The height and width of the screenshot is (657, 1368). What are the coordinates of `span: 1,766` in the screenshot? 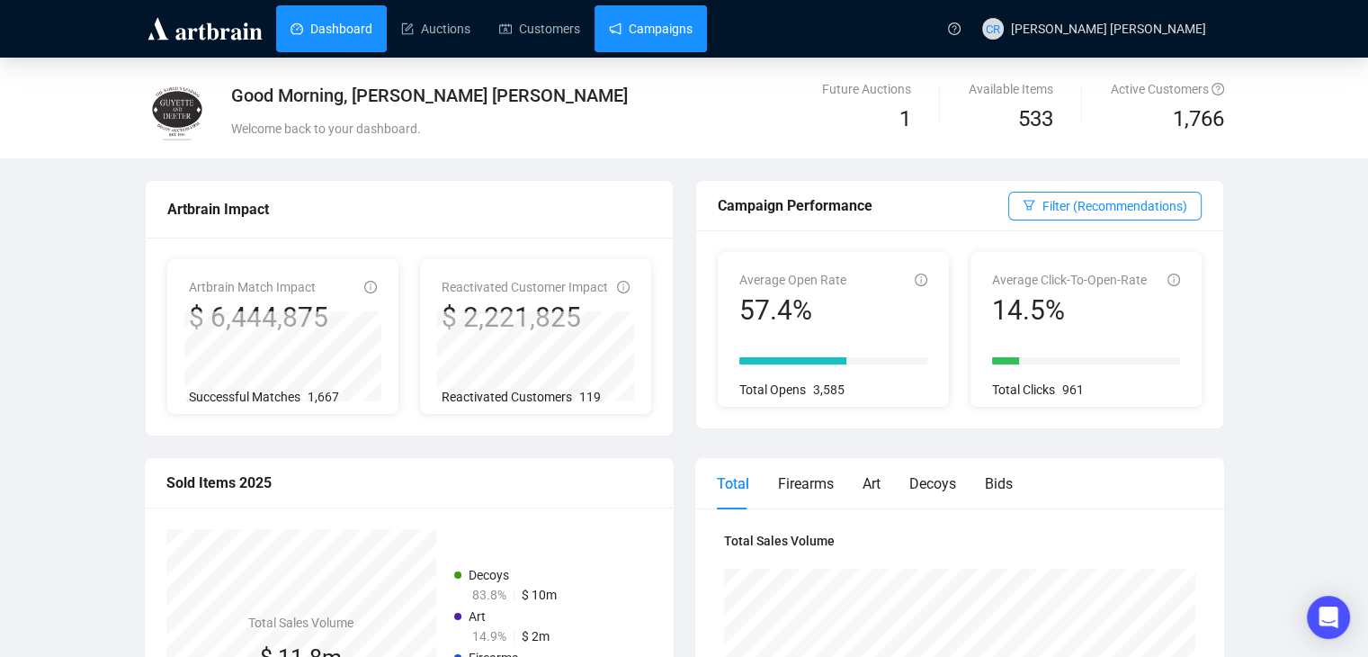 It's located at (1198, 120).